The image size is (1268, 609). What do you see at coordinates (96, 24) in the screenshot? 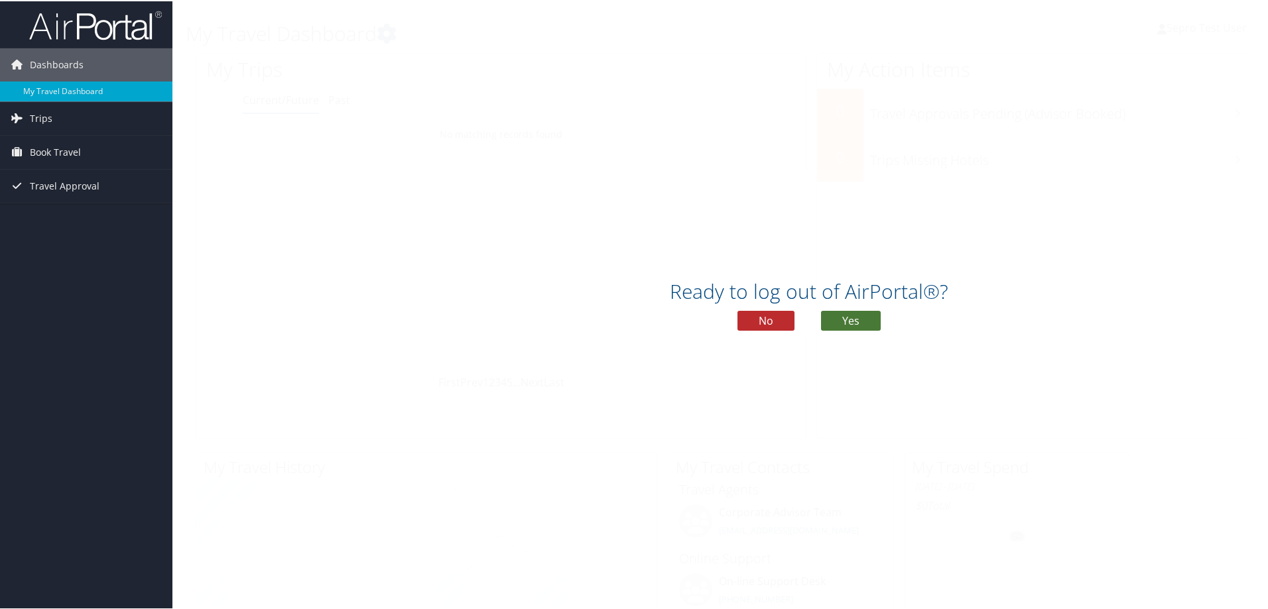
I see `img: airportal-logo.png` at bounding box center [96, 24].